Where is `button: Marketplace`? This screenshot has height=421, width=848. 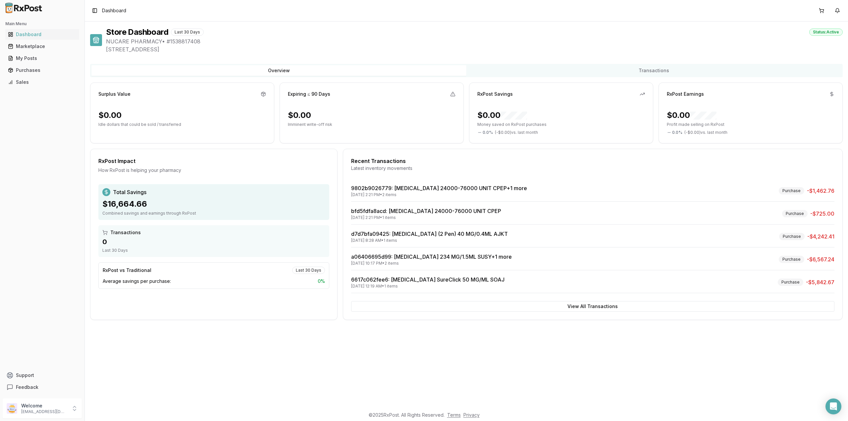
button: Marketplace is located at coordinates (42, 46).